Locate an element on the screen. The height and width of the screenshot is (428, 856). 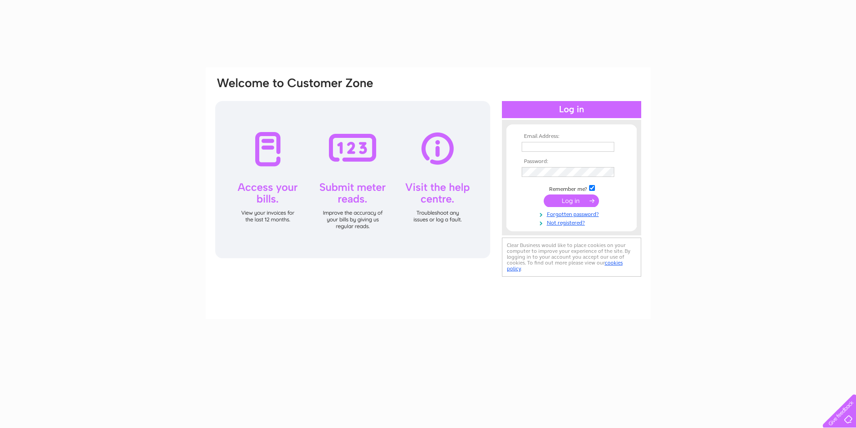
td: Remember me? is located at coordinates (572, 188).